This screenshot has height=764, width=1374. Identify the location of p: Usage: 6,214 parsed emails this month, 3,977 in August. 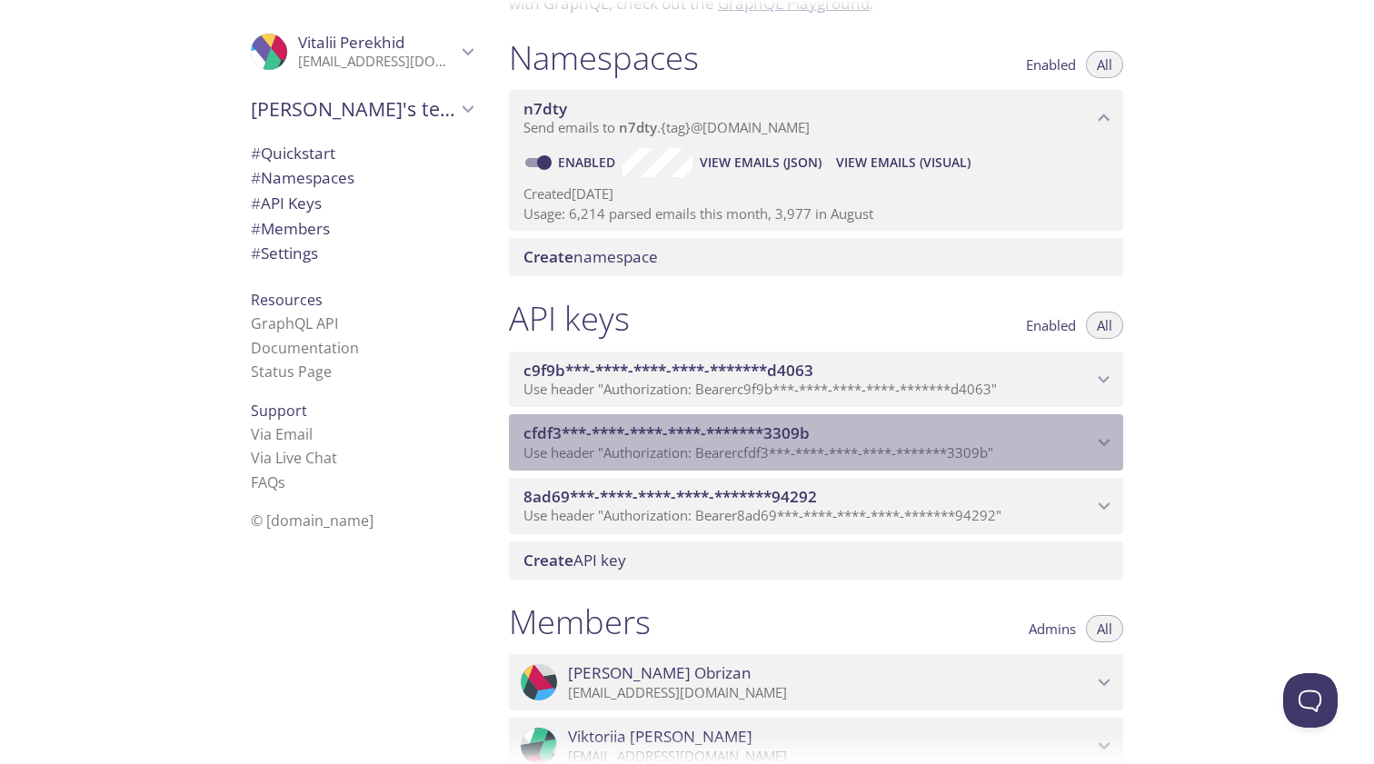
(816, 213).